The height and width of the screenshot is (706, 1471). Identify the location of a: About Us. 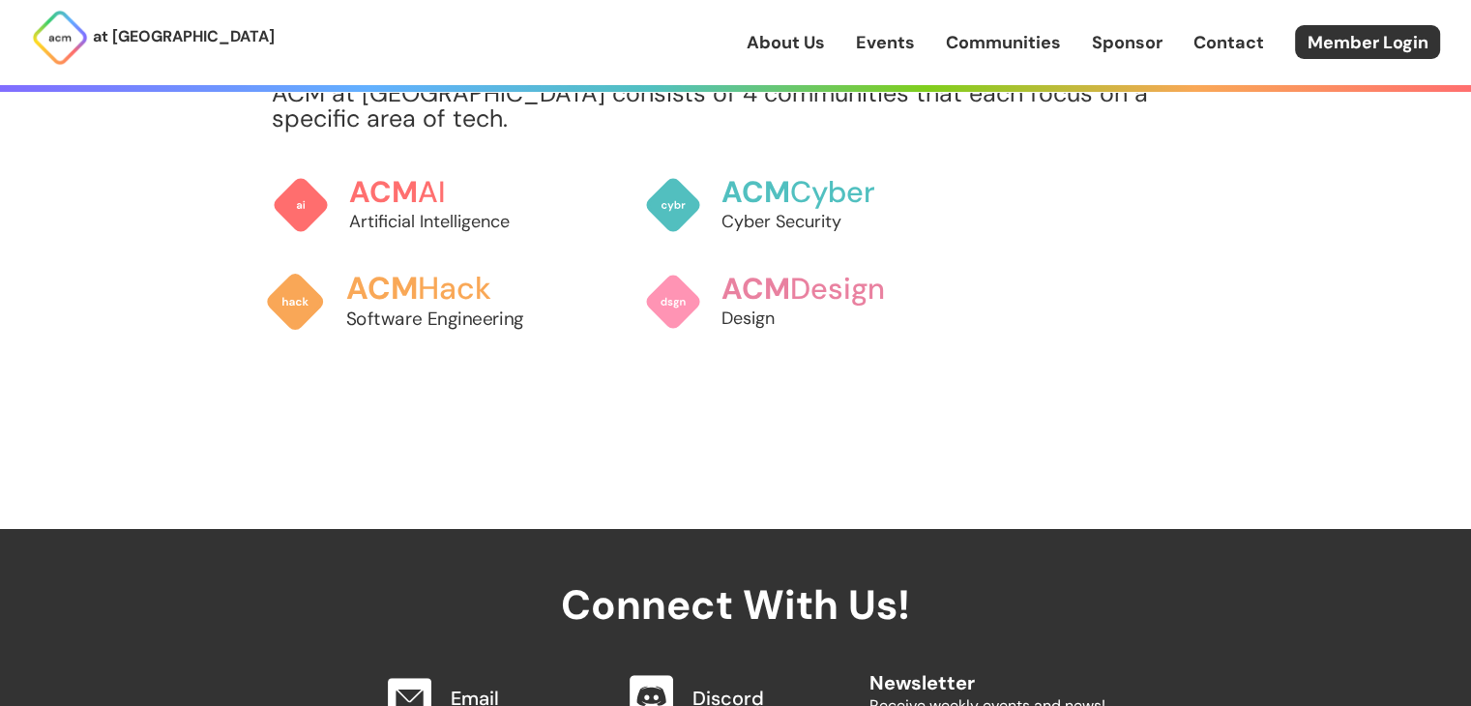
(785, 43).